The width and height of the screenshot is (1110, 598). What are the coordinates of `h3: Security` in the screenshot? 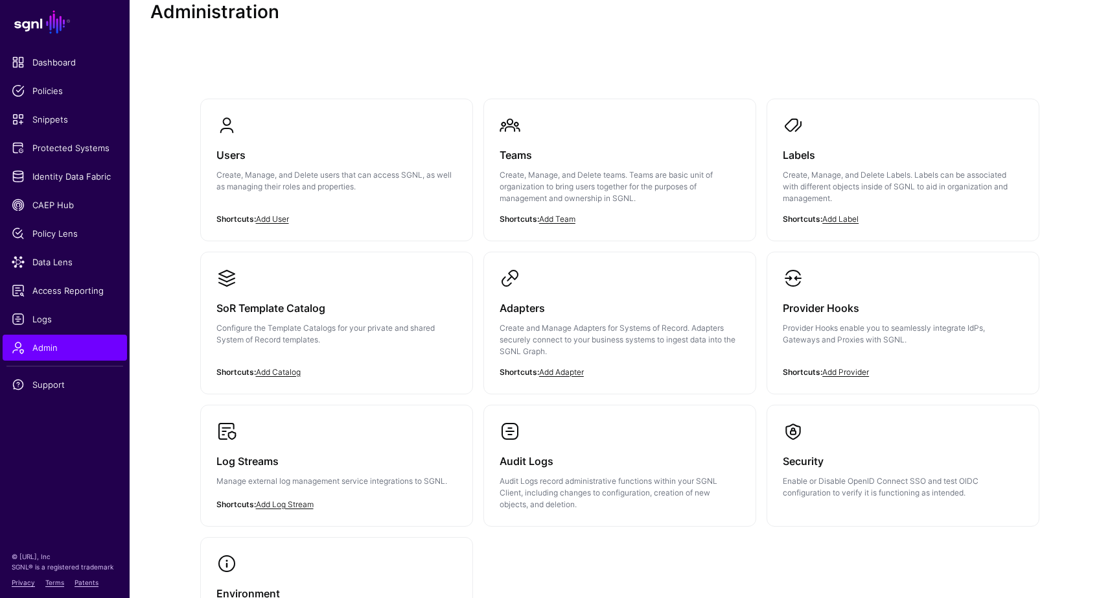 It's located at (903, 461).